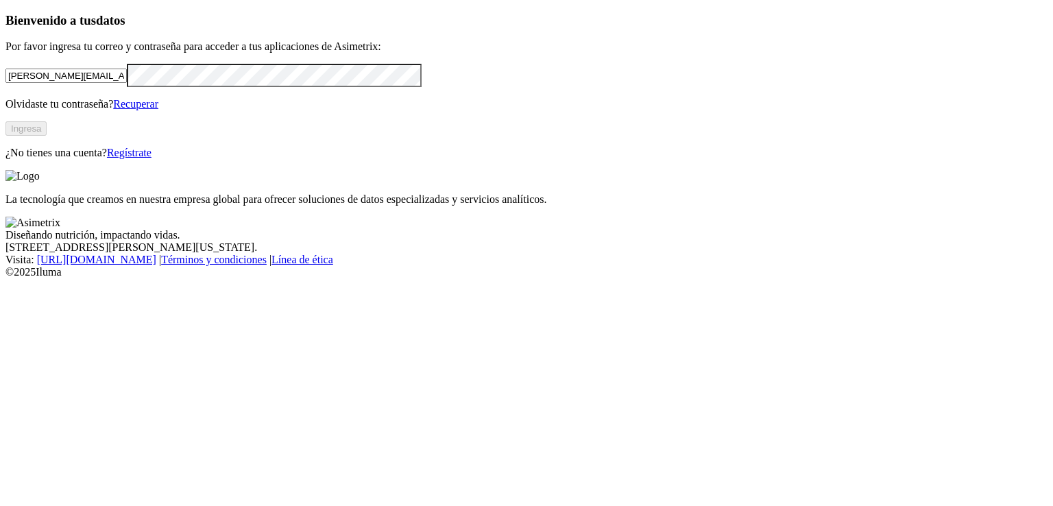 The height and width of the screenshot is (506, 1053). I want to click on a: Recuperar, so click(136, 104).